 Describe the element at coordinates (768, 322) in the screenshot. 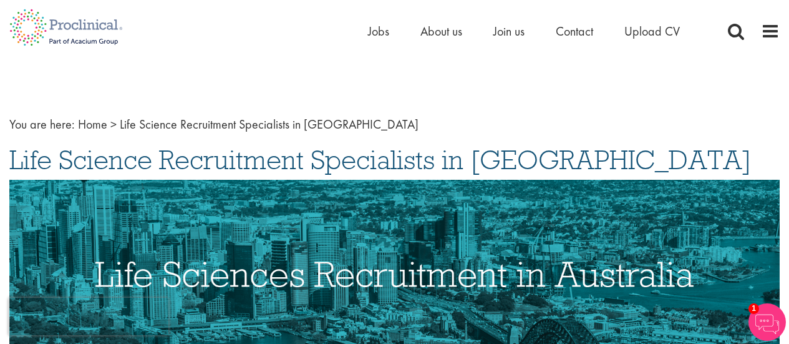

I see `img: Chatbot` at that location.